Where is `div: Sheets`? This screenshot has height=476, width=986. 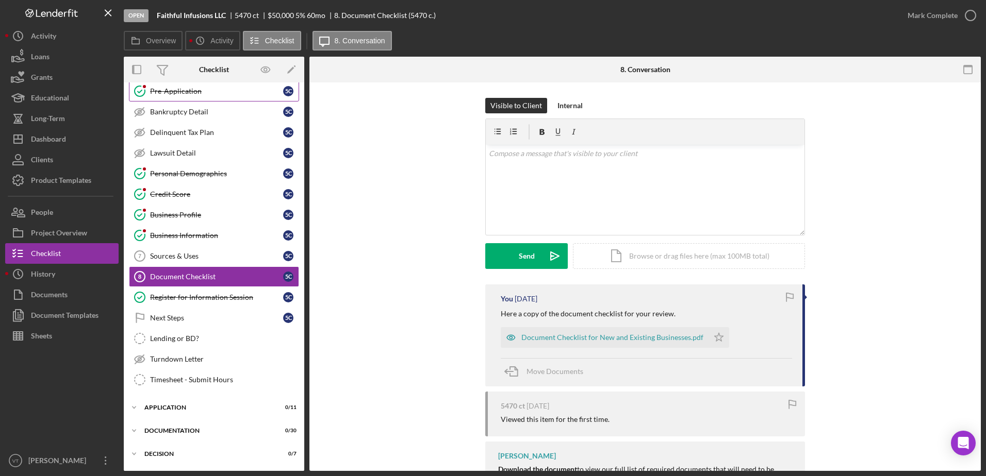 div: Sheets is located at coordinates (41, 337).